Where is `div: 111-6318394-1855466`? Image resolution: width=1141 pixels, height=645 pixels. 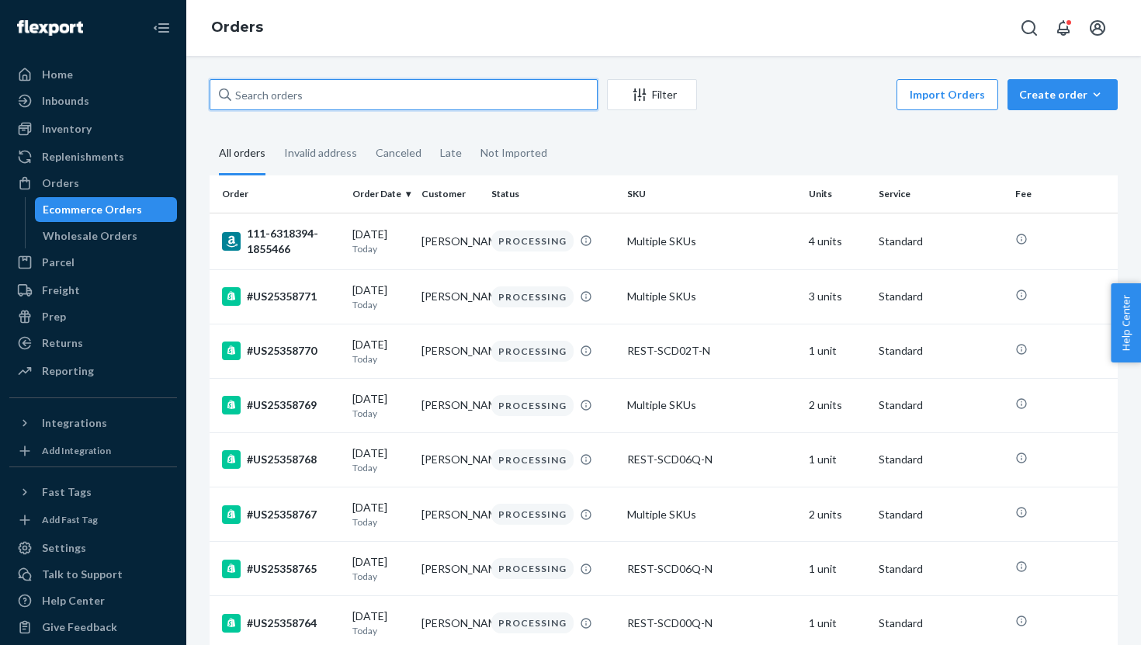
div: 111-6318394-1855466 is located at coordinates (281, 241).